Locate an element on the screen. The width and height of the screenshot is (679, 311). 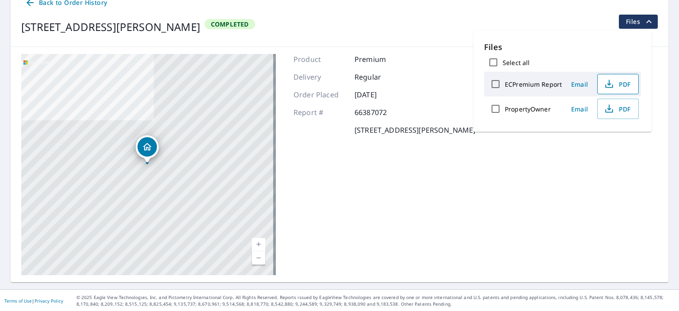
label: Select all is located at coordinates (516, 62).